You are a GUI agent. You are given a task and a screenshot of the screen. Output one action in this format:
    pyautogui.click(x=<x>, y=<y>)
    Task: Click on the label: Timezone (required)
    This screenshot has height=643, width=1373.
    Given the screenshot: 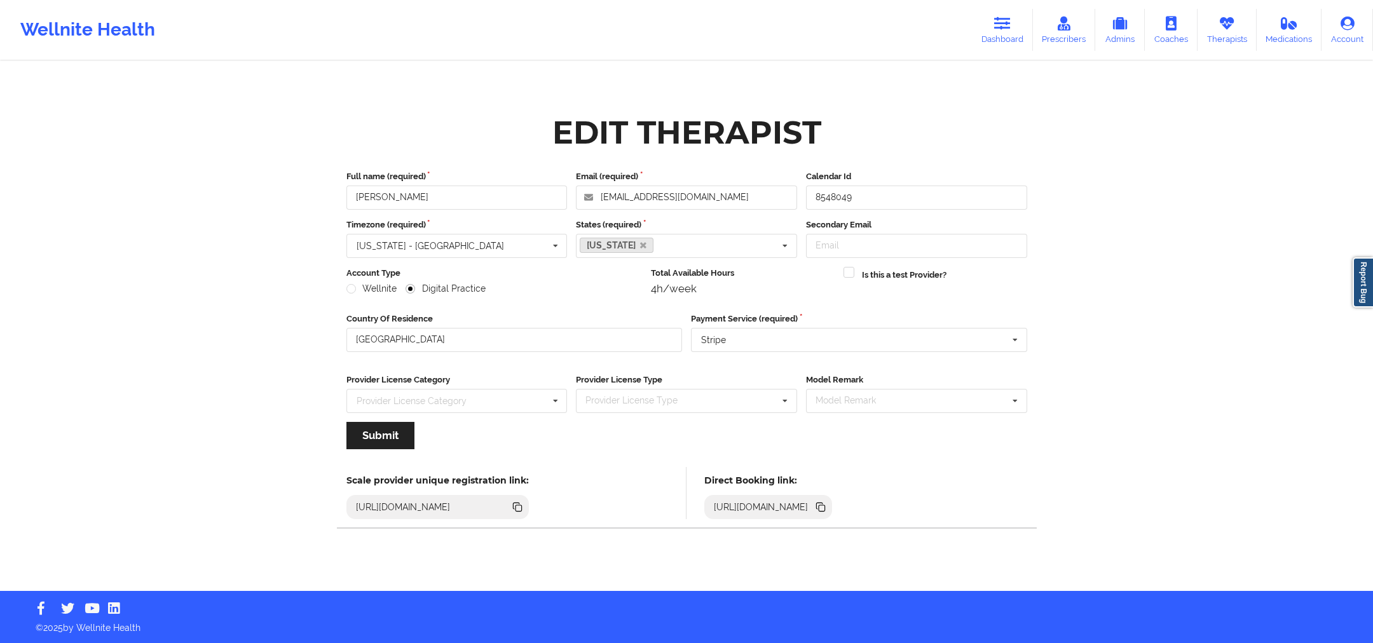 What is the action you would take?
    pyautogui.click(x=457, y=225)
    